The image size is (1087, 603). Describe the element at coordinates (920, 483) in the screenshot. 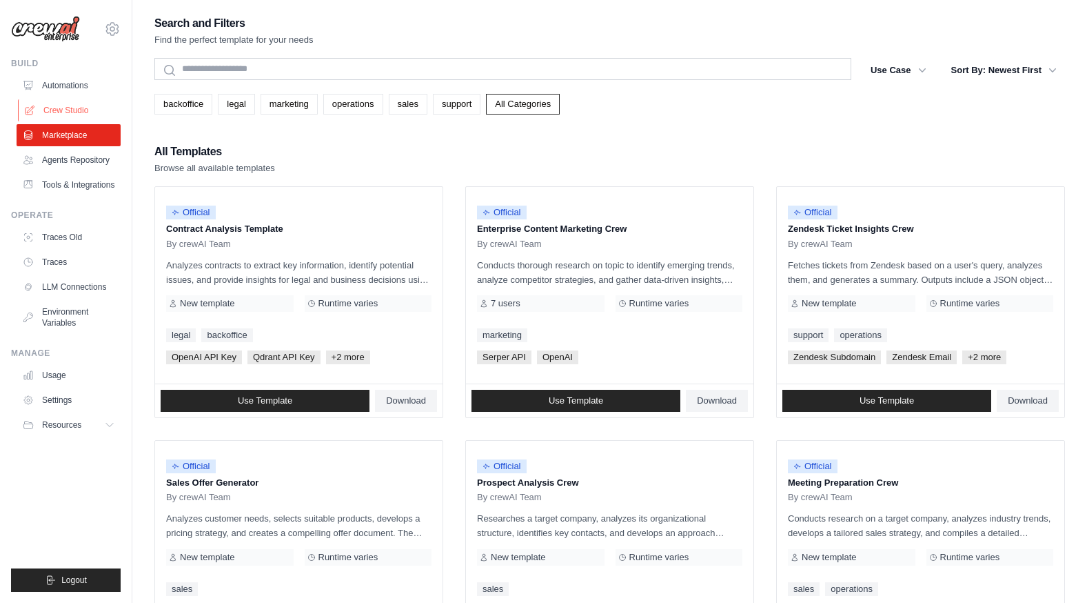

I see `p: Meeting Preparation Crew` at that location.